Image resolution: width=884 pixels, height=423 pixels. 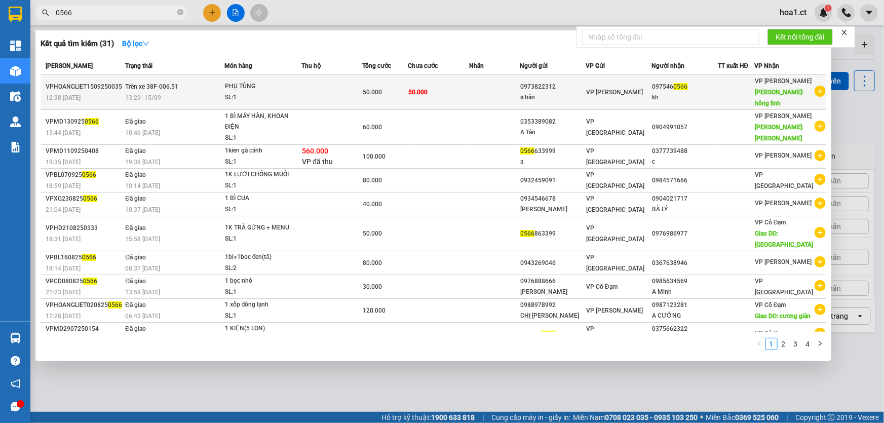 What do you see at coordinates (263, 257) in the screenshot?
I see `div: 1bi+1boc đen(tă)` at bounding box center [263, 257].